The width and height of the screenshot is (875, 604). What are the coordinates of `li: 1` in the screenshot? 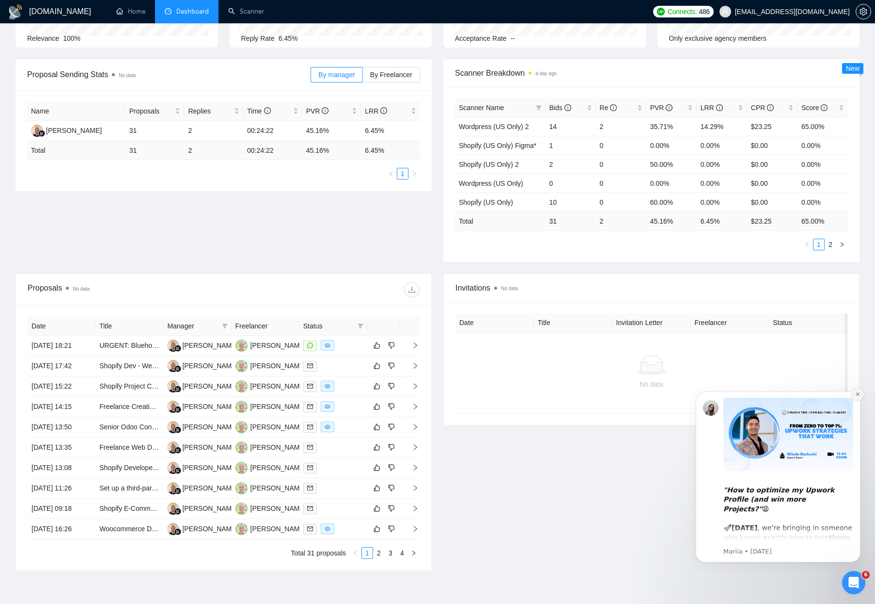 It's located at (367, 553).